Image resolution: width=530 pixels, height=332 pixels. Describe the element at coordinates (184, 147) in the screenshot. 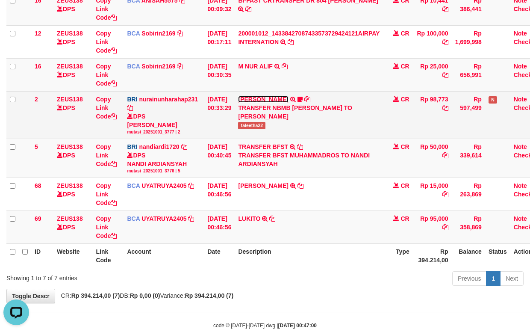

I see `a: Copy nandiardi1720 to clipboard` at that location.